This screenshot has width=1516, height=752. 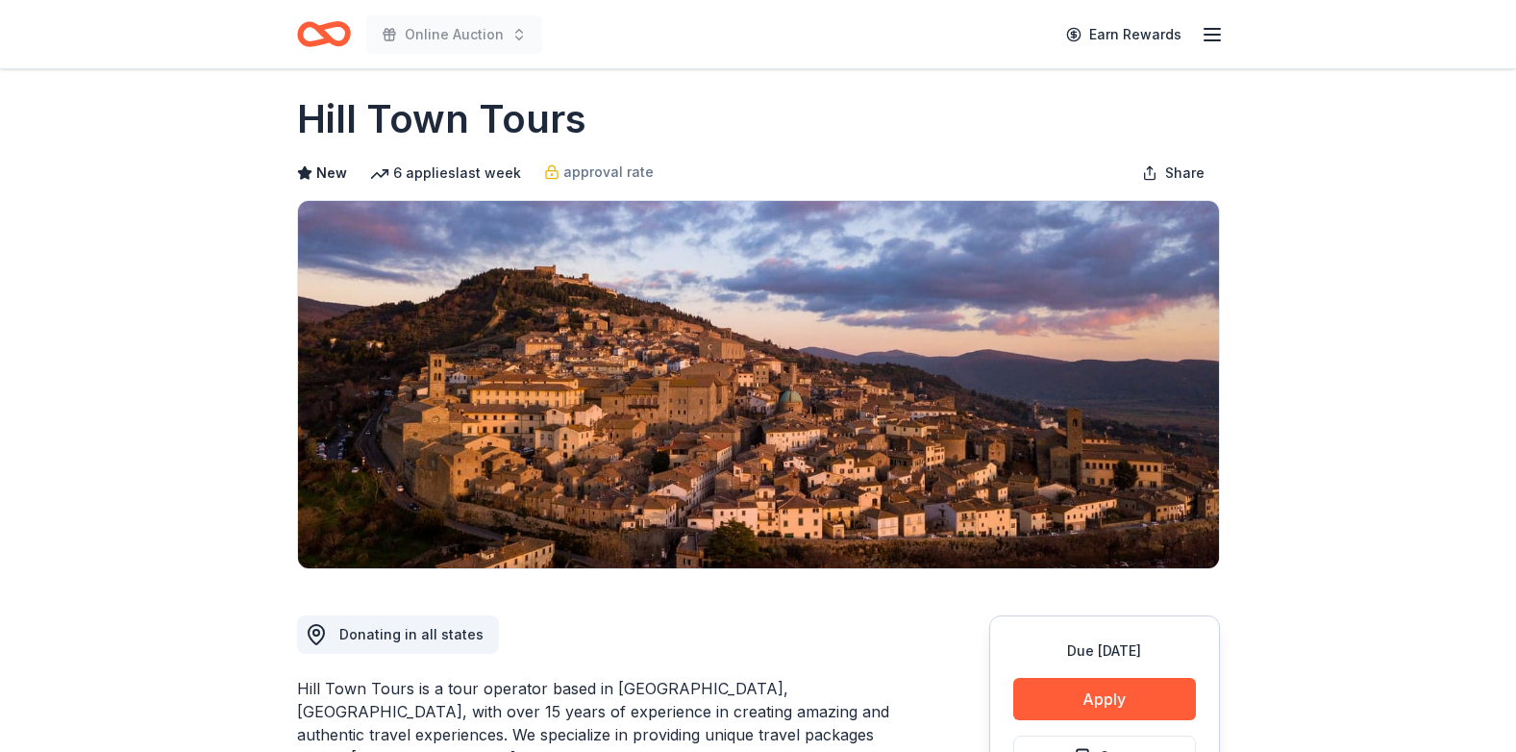 What do you see at coordinates (1184, 173) in the screenshot?
I see `span: Share` at bounding box center [1184, 173].